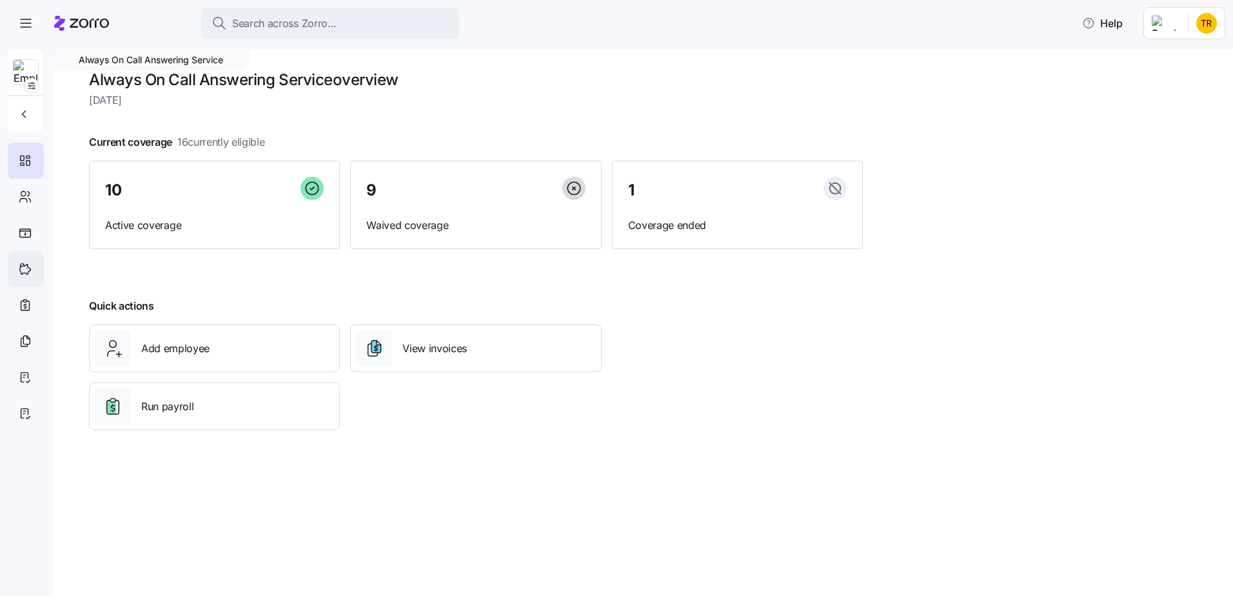 The height and width of the screenshot is (596, 1233). I want to click on img: 1376be3ddacf59e6d276526a6311bcb7, so click(1206, 23).